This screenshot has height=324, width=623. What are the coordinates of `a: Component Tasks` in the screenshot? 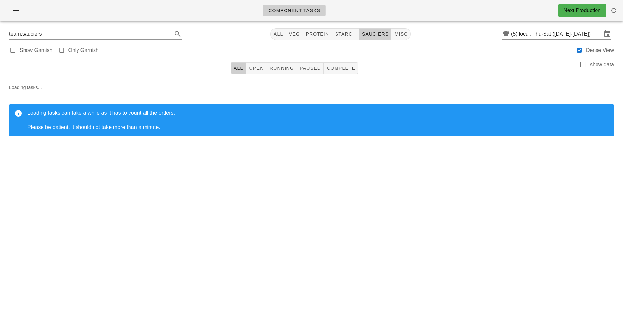 It's located at (294, 10).